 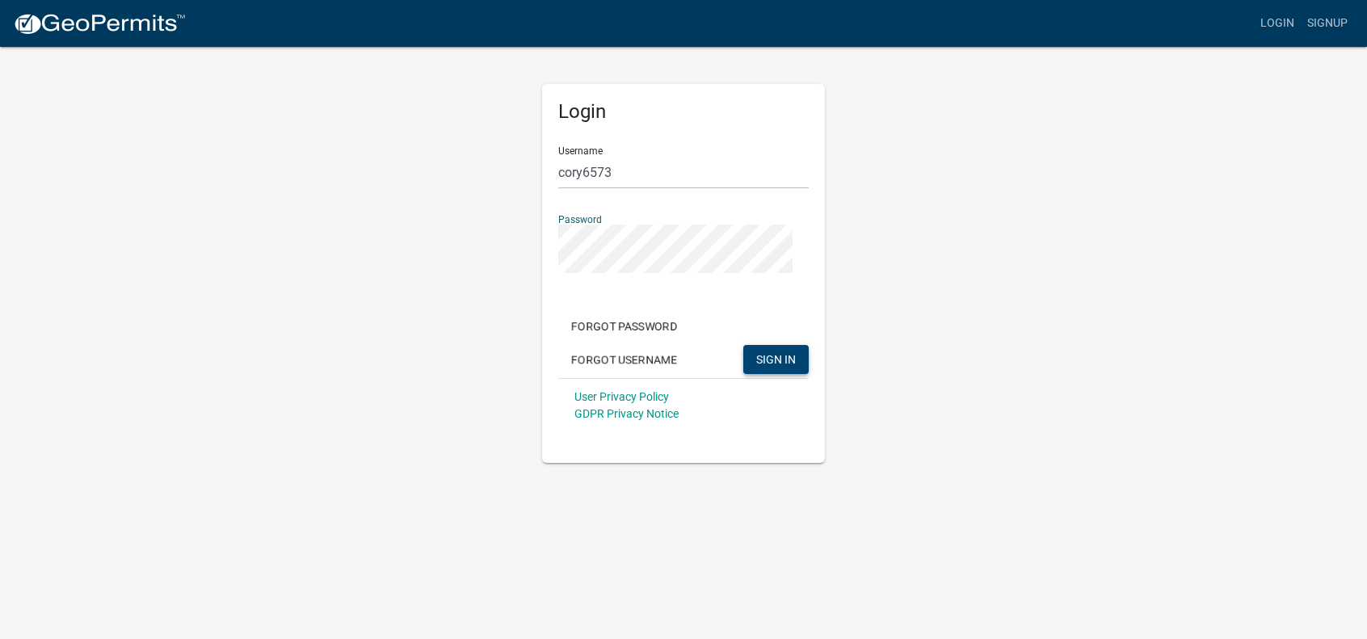 I want to click on button: Forgot Username, so click(x=624, y=360).